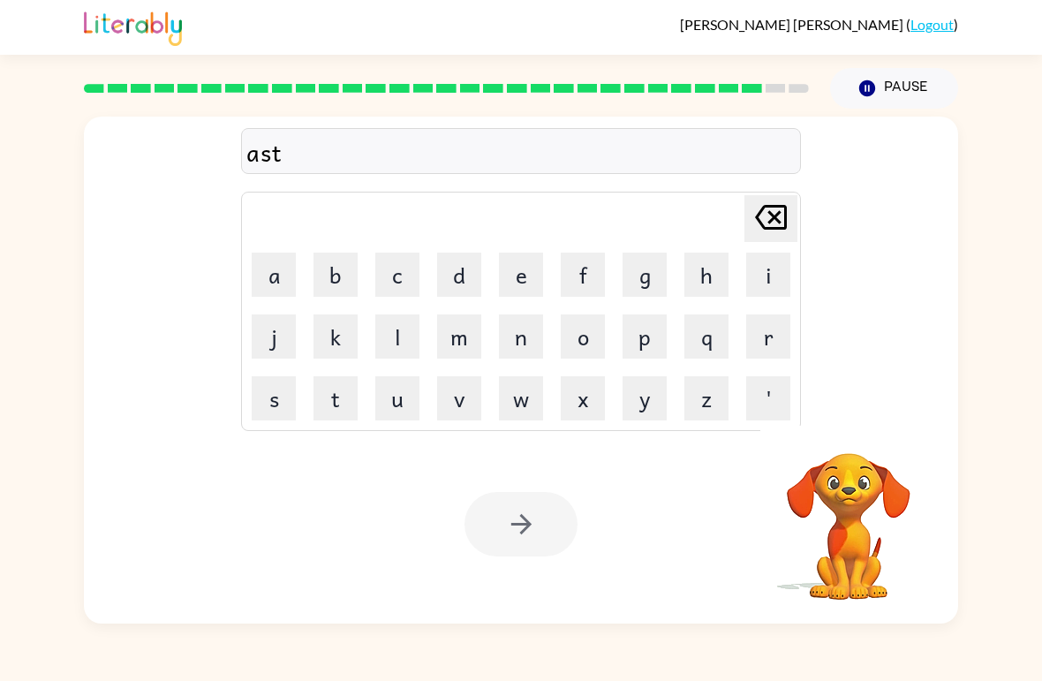 The width and height of the screenshot is (1042, 681). I want to click on button: r, so click(768, 336).